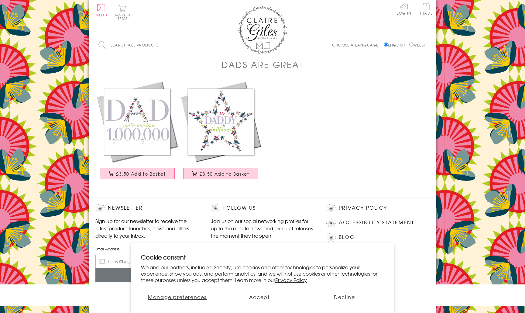 The height and width of the screenshot is (313, 525). What do you see at coordinates (426, 9) in the screenshot?
I see `span: Trade` at bounding box center [426, 9].